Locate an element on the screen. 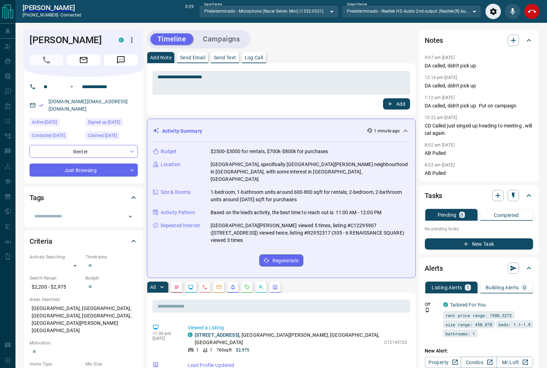  svg: Opportunities is located at coordinates (261, 288).